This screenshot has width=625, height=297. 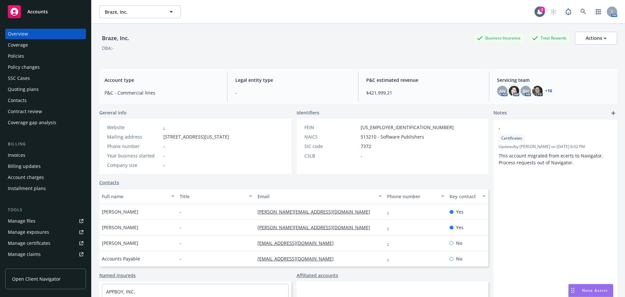 I want to click on a: Manage BORs, so click(x=46, y=265).